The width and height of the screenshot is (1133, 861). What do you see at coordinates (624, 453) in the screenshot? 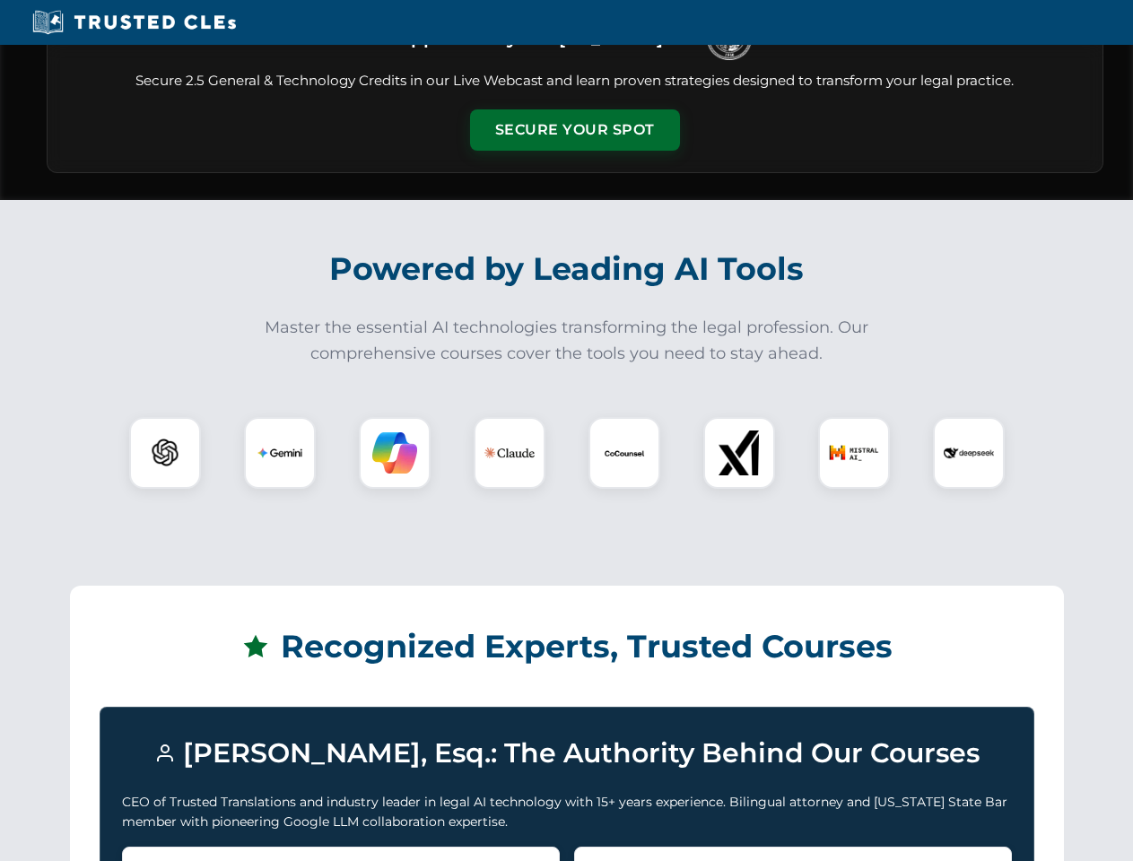
I see `img: CoCounsel Logo` at bounding box center [624, 453].